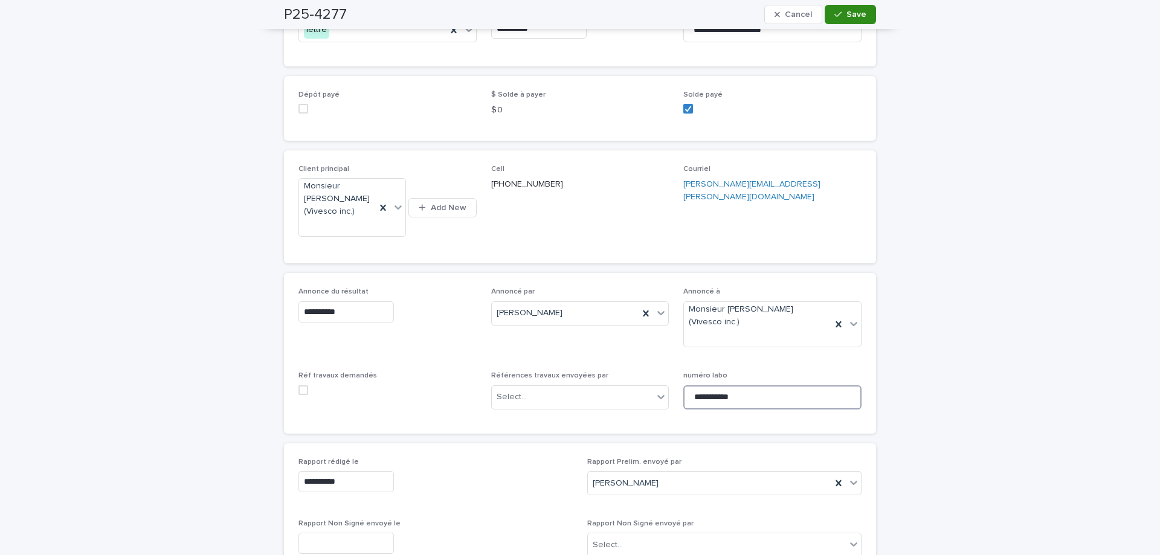 The height and width of the screenshot is (555, 1160). What do you see at coordinates (550, 376) in the screenshot?
I see `span: Références travaux envoyées par` at bounding box center [550, 376].